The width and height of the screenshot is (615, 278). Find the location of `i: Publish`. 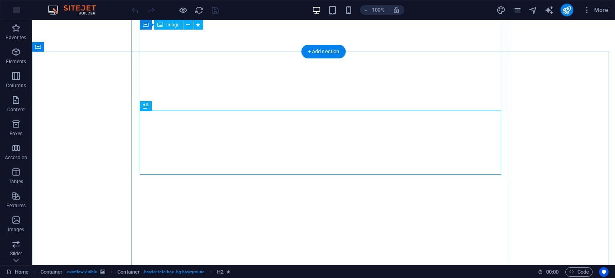

i: Publish is located at coordinates (567, 10).